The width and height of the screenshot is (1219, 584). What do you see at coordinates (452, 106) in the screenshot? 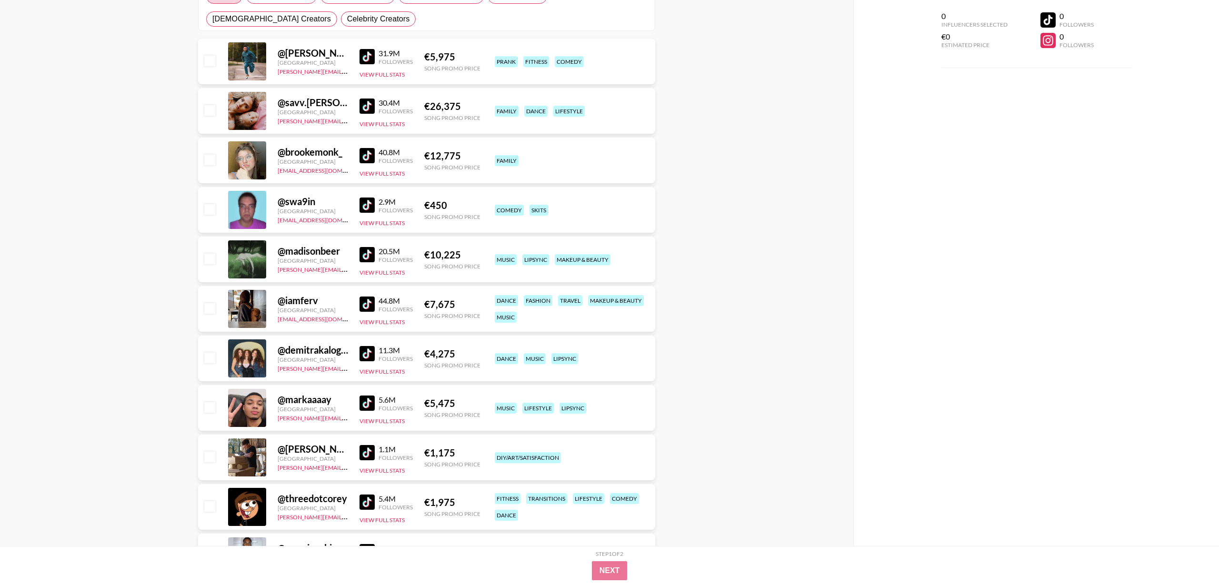
I see `div: € 26,375` at bounding box center [452, 106].